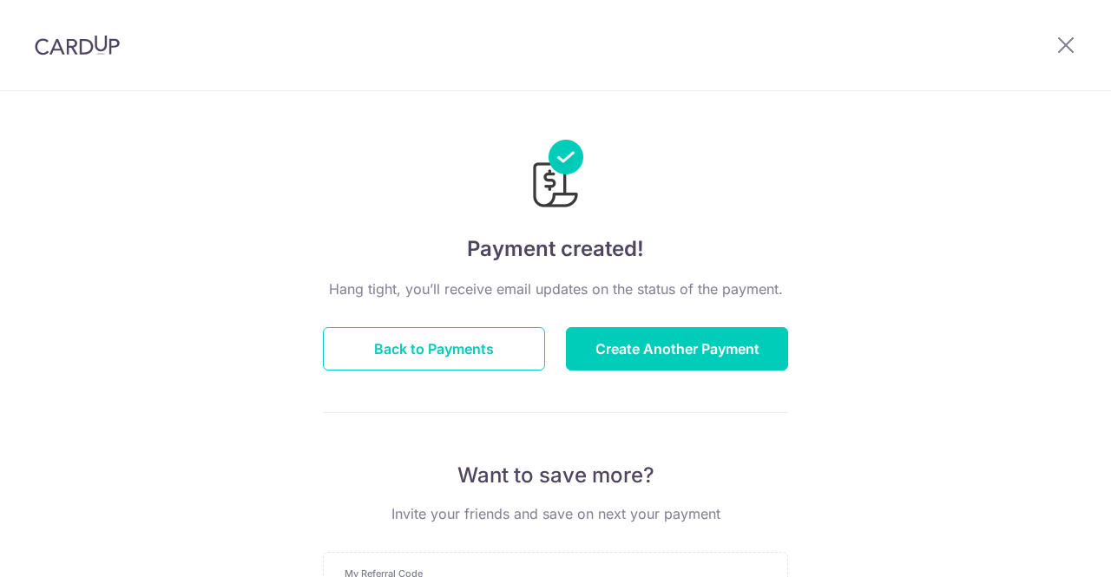 This screenshot has height=577, width=1111. I want to click on button: Create Another Payment, so click(677, 349).